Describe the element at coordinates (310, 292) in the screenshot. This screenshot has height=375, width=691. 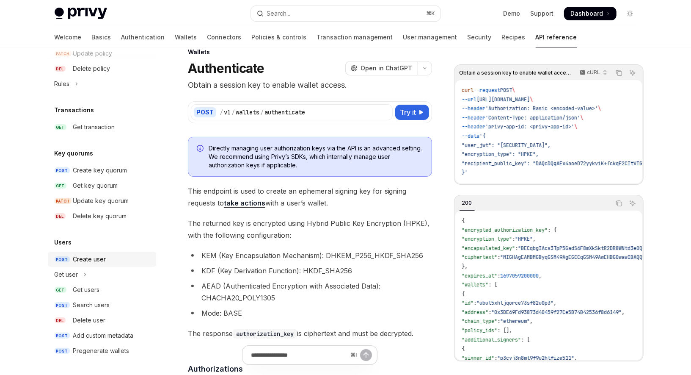
I see `li: AEAD (Authenticated Encryption with Associated Data): CHACHA20_POLY1305` at that location.